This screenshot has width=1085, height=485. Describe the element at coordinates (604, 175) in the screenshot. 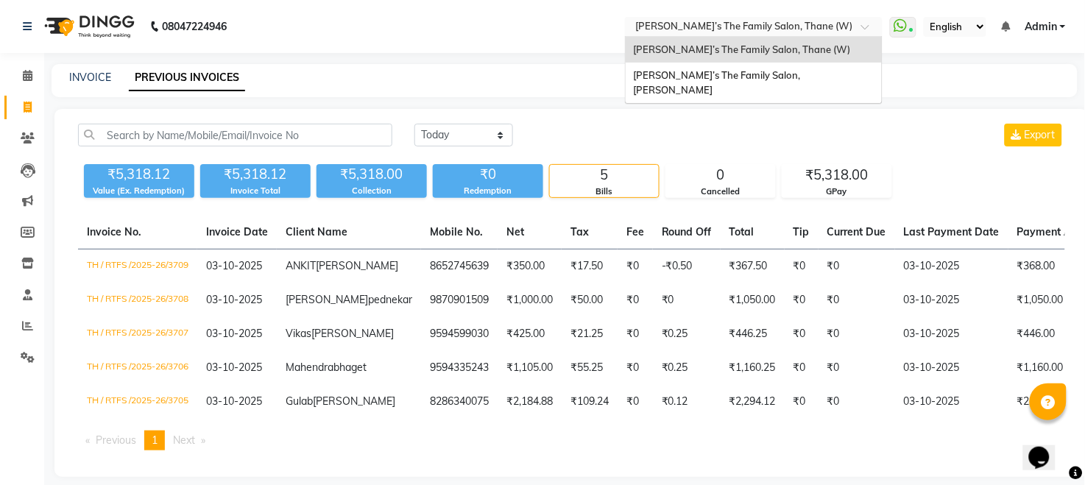

I see `div: 5` at that location.